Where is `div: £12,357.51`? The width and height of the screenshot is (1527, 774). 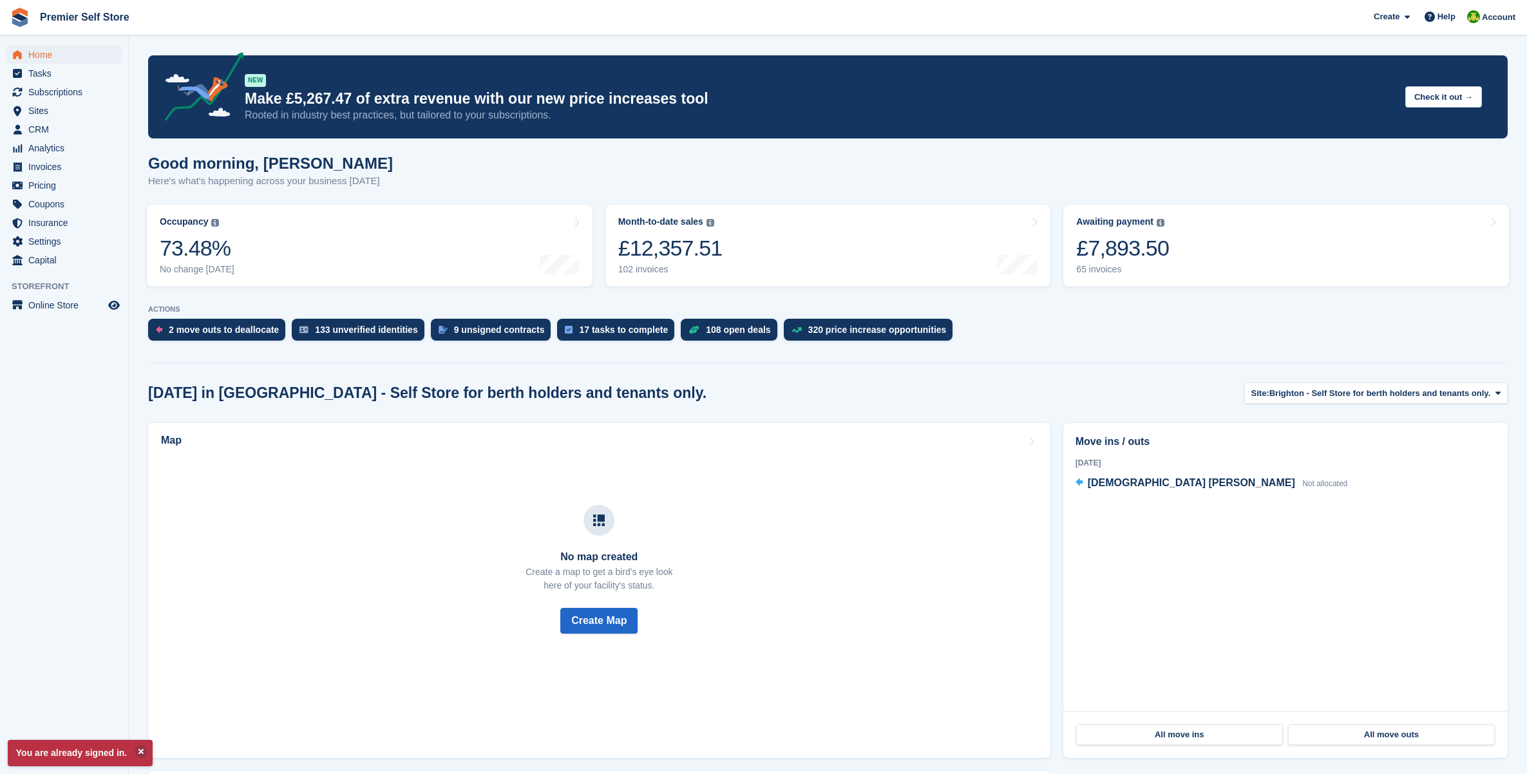 div: £12,357.51 is located at coordinates (671, 248).